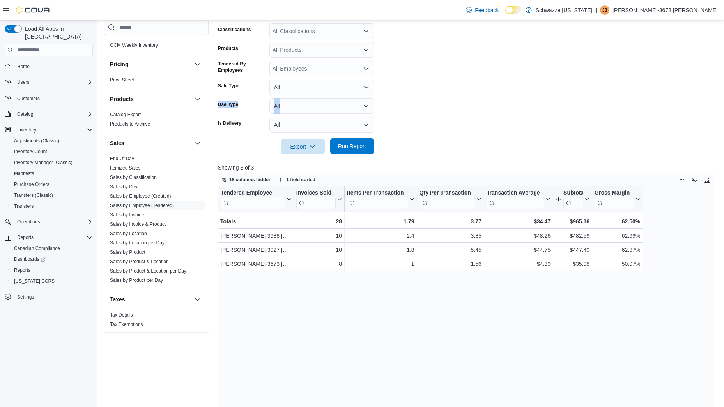 The image size is (724, 407). What do you see at coordinates (234, 30) in the screenshot?
I see `label: Classifications` at bounding box center [234, 30].